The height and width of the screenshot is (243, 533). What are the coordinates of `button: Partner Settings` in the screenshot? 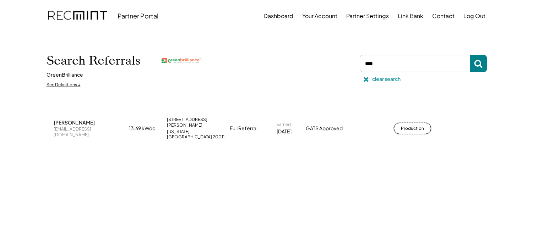 It's located at (367, 16).